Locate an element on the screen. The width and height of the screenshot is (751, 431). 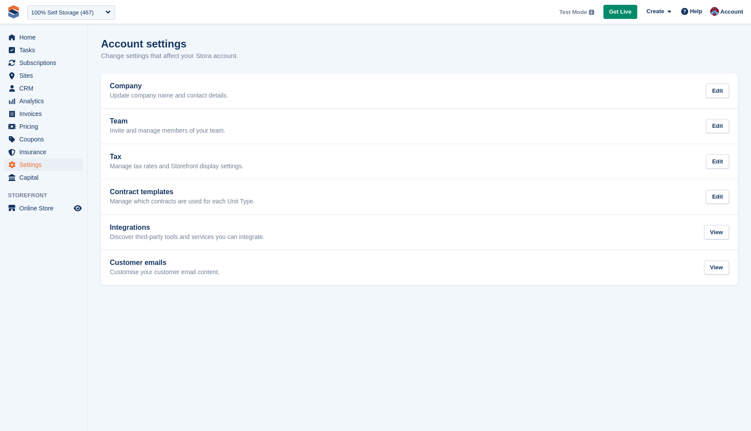
span: Account is located at coordinates (732, 12).